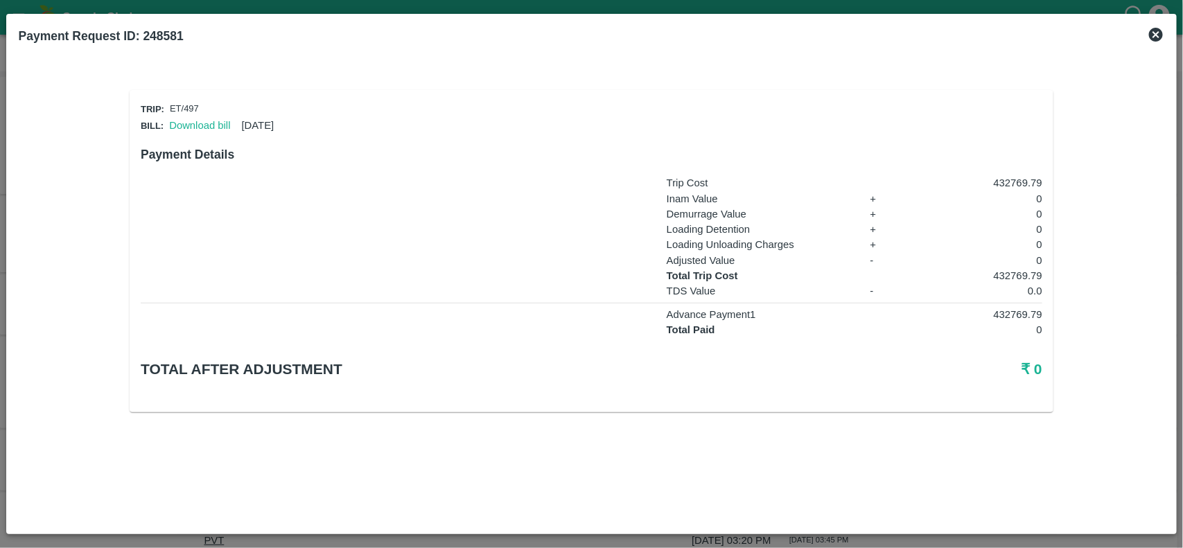  I want to click on span: Bill:, so click(152, 125).